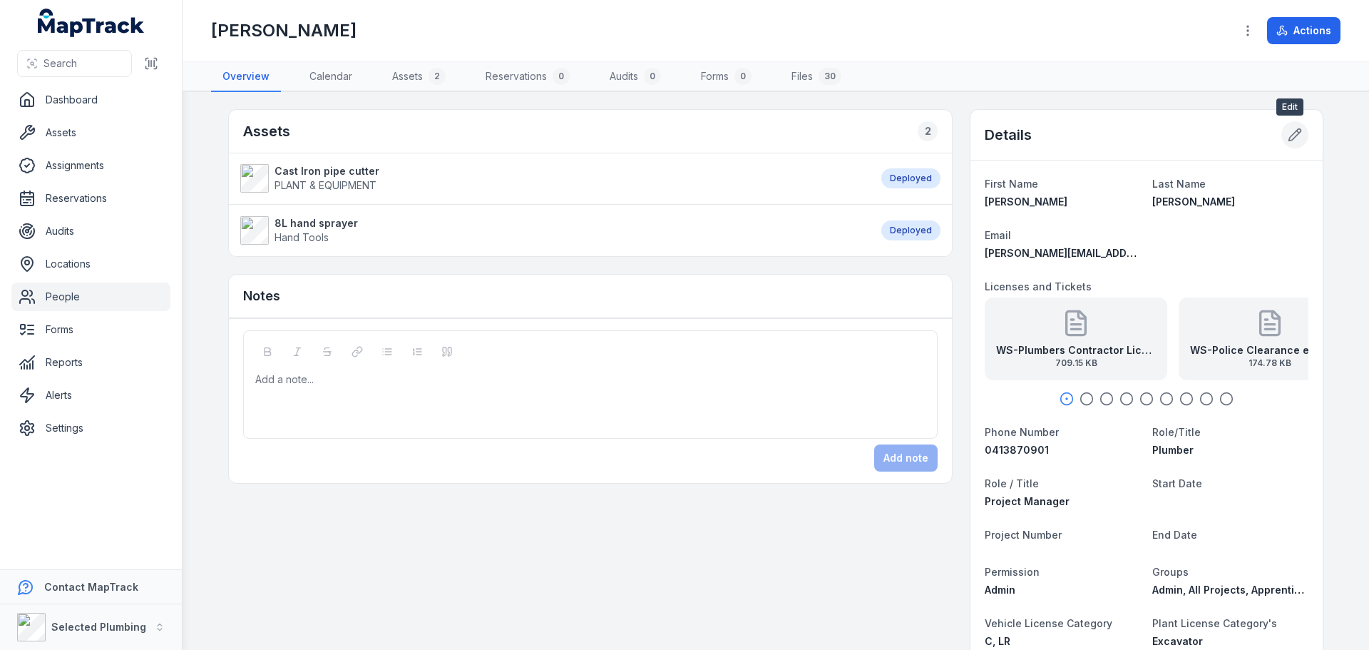 The image size is (1369, 650). What do you see at coordinates (91, 362) in the screenshot?
I see `a: Reports` at bounding box center [91, 362].